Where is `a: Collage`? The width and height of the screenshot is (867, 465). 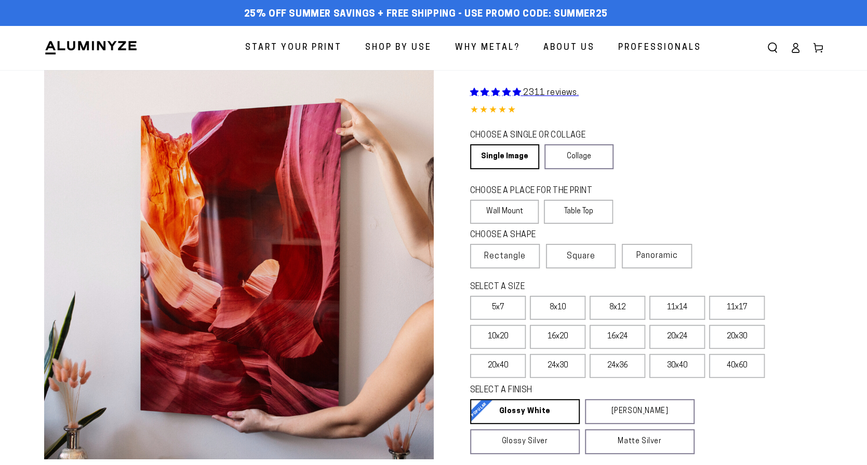 a: Collage is located at coordinates (579, 157).